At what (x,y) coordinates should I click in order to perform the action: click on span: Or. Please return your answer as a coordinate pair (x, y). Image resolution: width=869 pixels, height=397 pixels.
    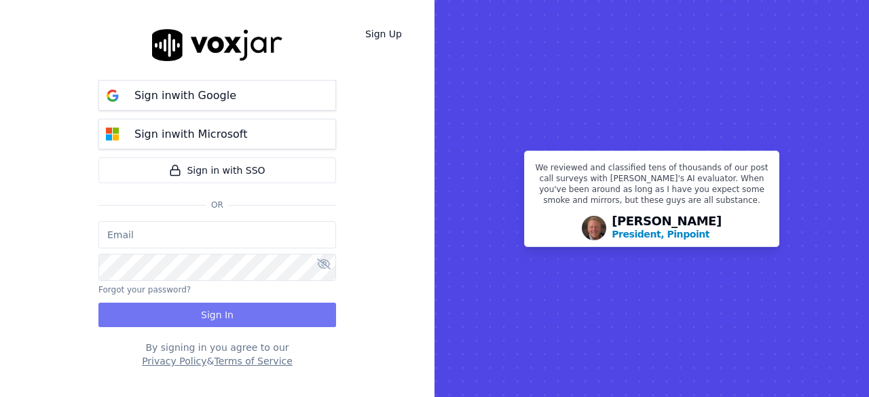
    Looking at the image, I should click on (217, 205).